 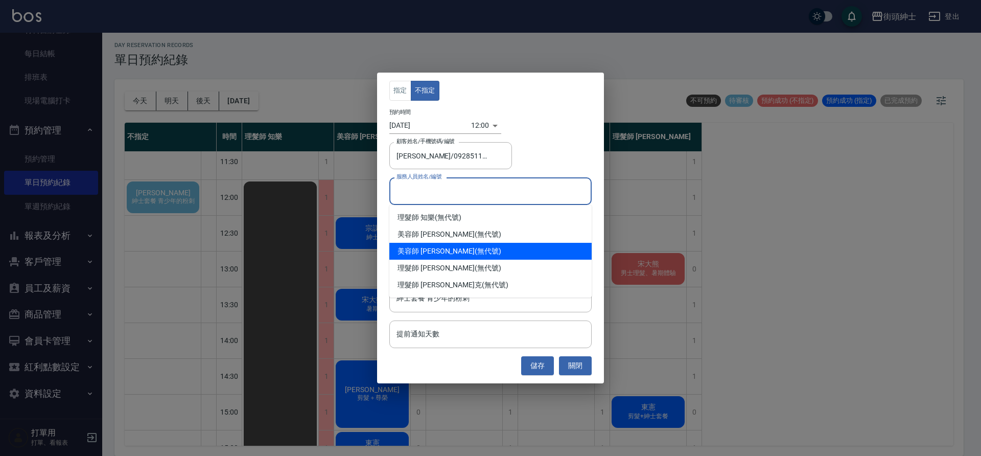 What do you see at coordinates (538, 365) in the screenshot?
I see `button: 儲存` at bounding box center [538, 365].